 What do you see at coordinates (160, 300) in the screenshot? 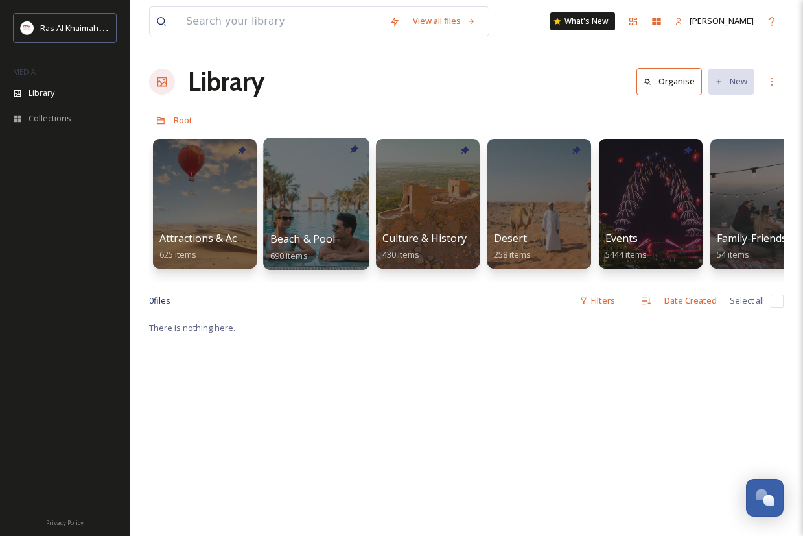
I see `span: 0 file s` at bounding box center [160, 300].